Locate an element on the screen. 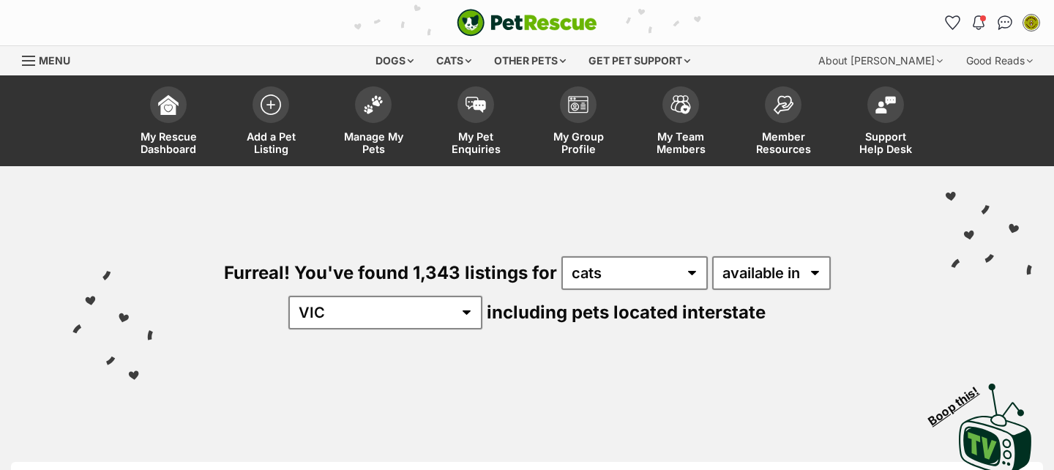 The height and width of the screenshot is (470, 1054). span: My Team Members is located at coordinates (680, 143).